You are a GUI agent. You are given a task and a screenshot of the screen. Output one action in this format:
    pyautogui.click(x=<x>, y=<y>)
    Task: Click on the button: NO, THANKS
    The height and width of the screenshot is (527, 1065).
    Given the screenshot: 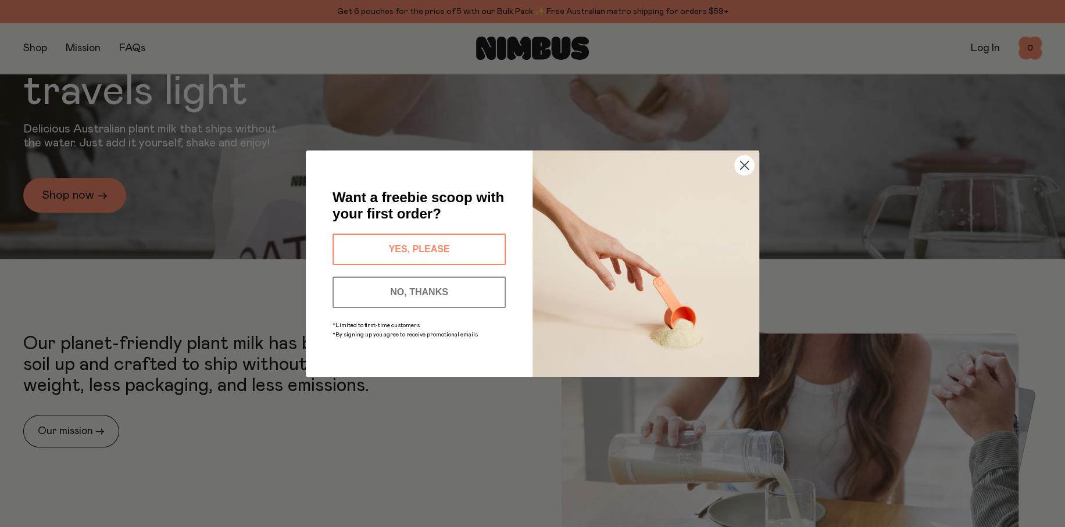 What is the action you would take?
    pyautogui.click(x=419, y=293)
    